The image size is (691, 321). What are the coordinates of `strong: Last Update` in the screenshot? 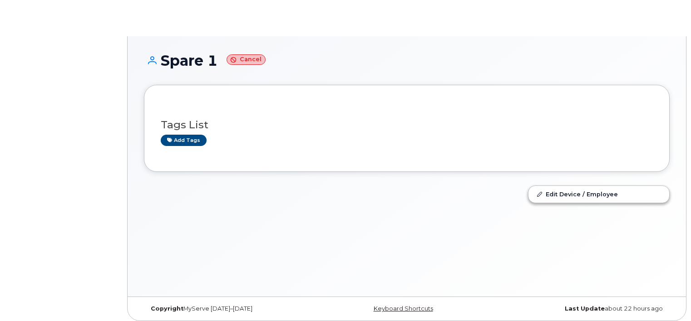 It's located at (585, 309).